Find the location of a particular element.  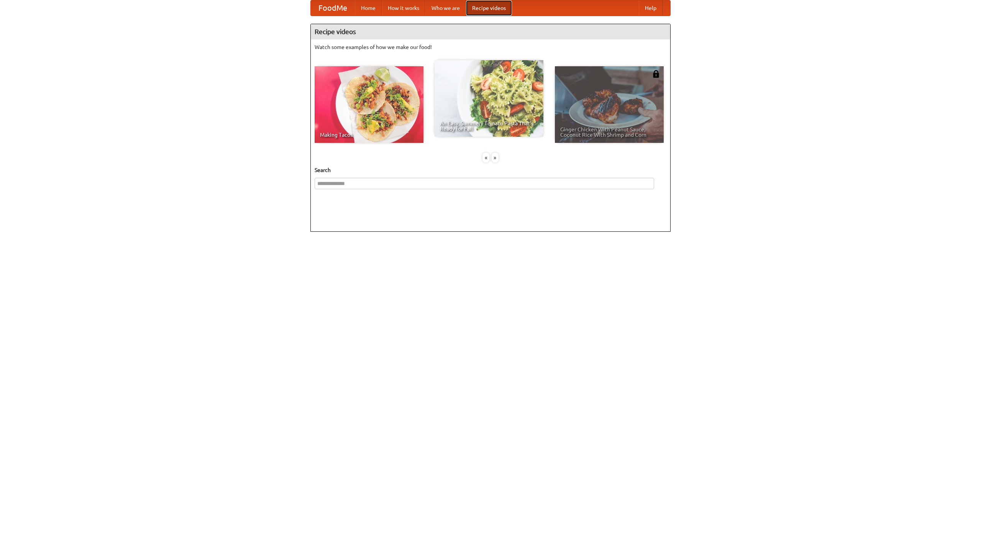

h4: Recipe videos is located at coordinates (490, 32).